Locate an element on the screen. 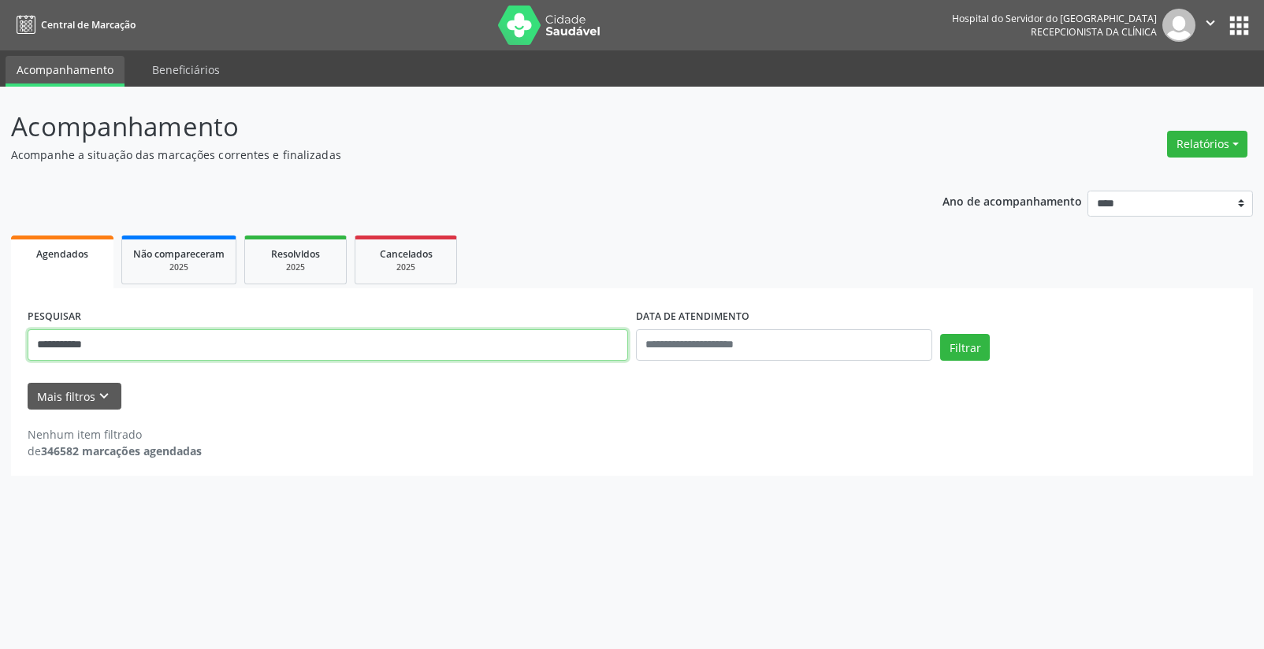  div: de is located at coordinates (114, 451).